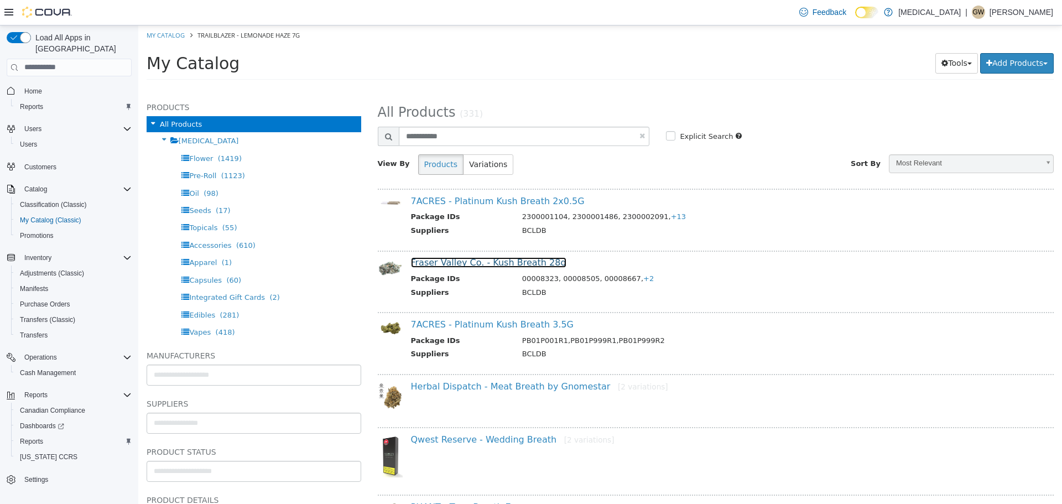 Image resolution: width=1062 pixels, height=504 pixels. Describe the element at coordinates (61, 306) in the screenshot. I see `span: Vapes` at that location.